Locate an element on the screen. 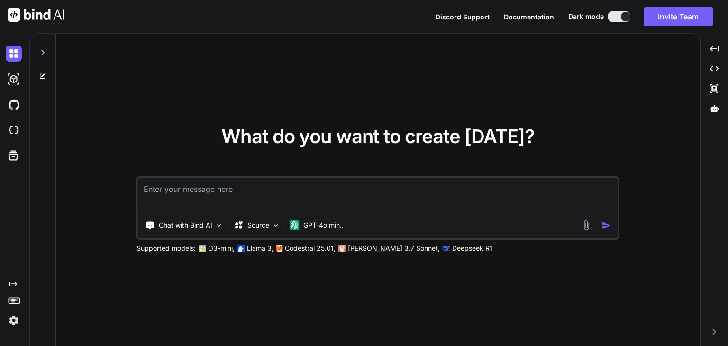 This screenshot has height=346, width=728. img: Pick Tools is located at coordinates (219, 225).